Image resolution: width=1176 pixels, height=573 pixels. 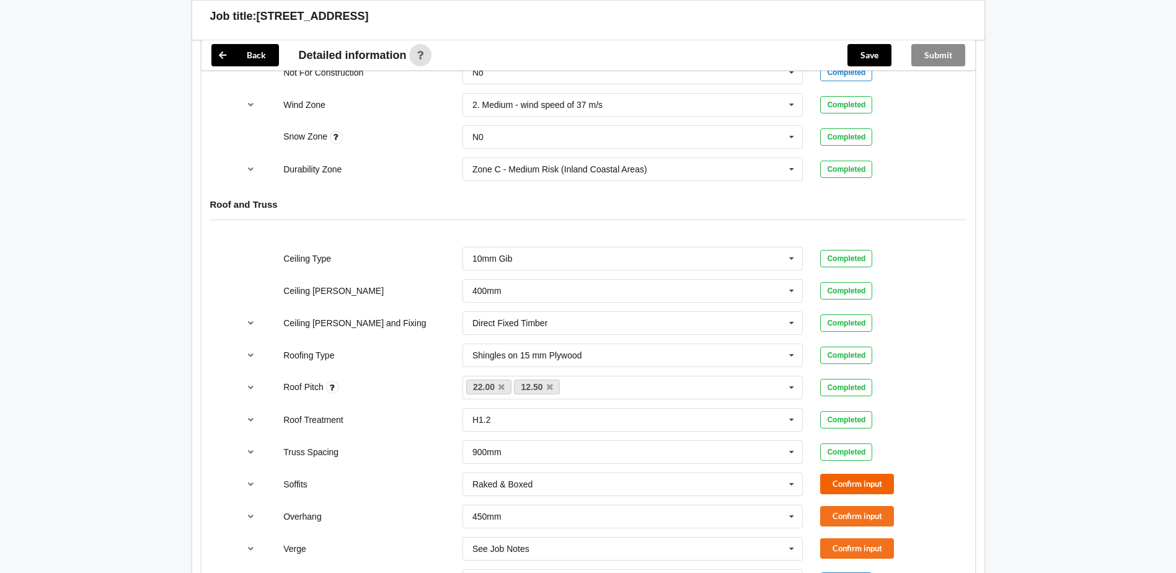 What do you see at coordinates (313, 420) in the screenshot?
I see `label: Roof Treatment` at bounding box center [313, 420].